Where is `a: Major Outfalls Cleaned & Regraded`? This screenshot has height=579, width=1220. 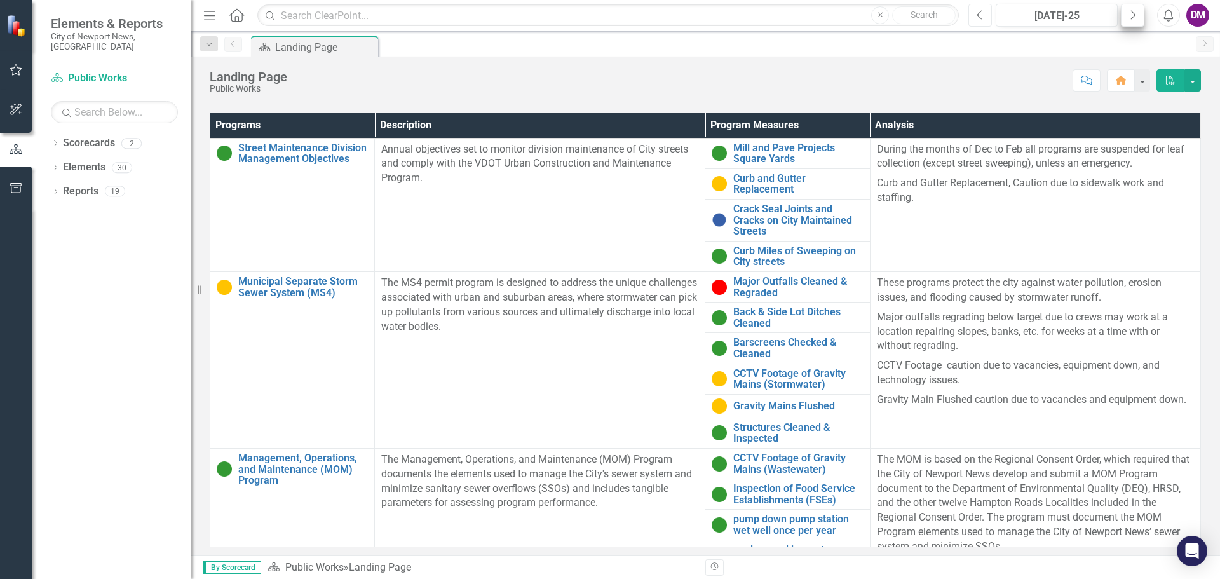 a: Major Outfalls Cleaned & Regraded is located at coordinates (798, 287).